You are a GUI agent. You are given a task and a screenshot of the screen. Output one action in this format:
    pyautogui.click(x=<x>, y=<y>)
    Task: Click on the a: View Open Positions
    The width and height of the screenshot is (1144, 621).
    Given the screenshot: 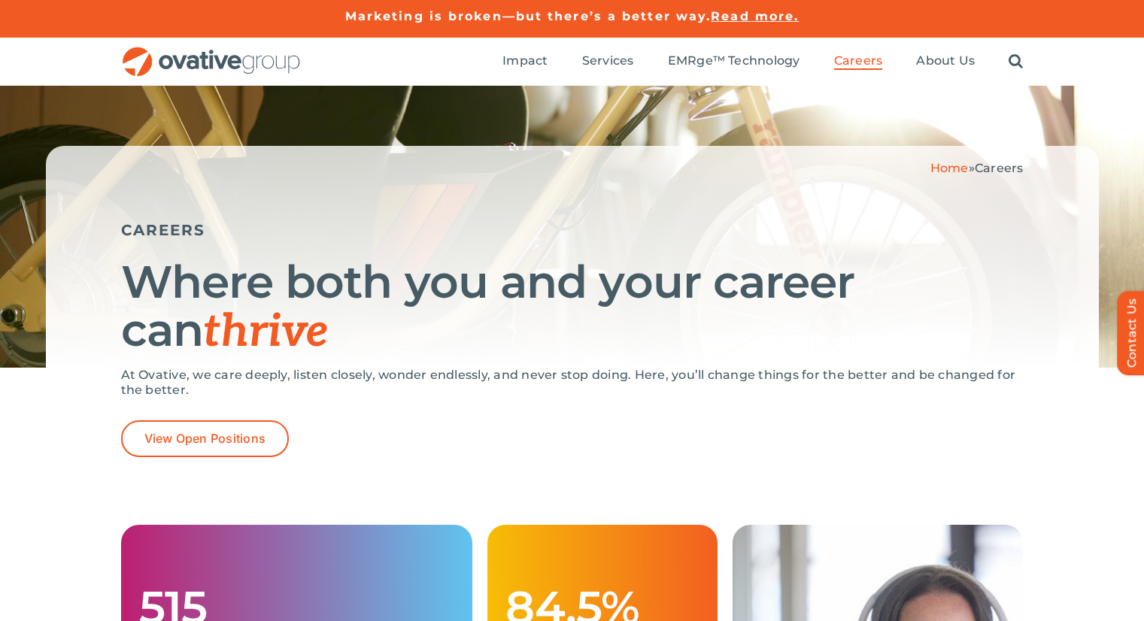 What is the action you would take?
    pyautogui.click(x=205, y=438)
    